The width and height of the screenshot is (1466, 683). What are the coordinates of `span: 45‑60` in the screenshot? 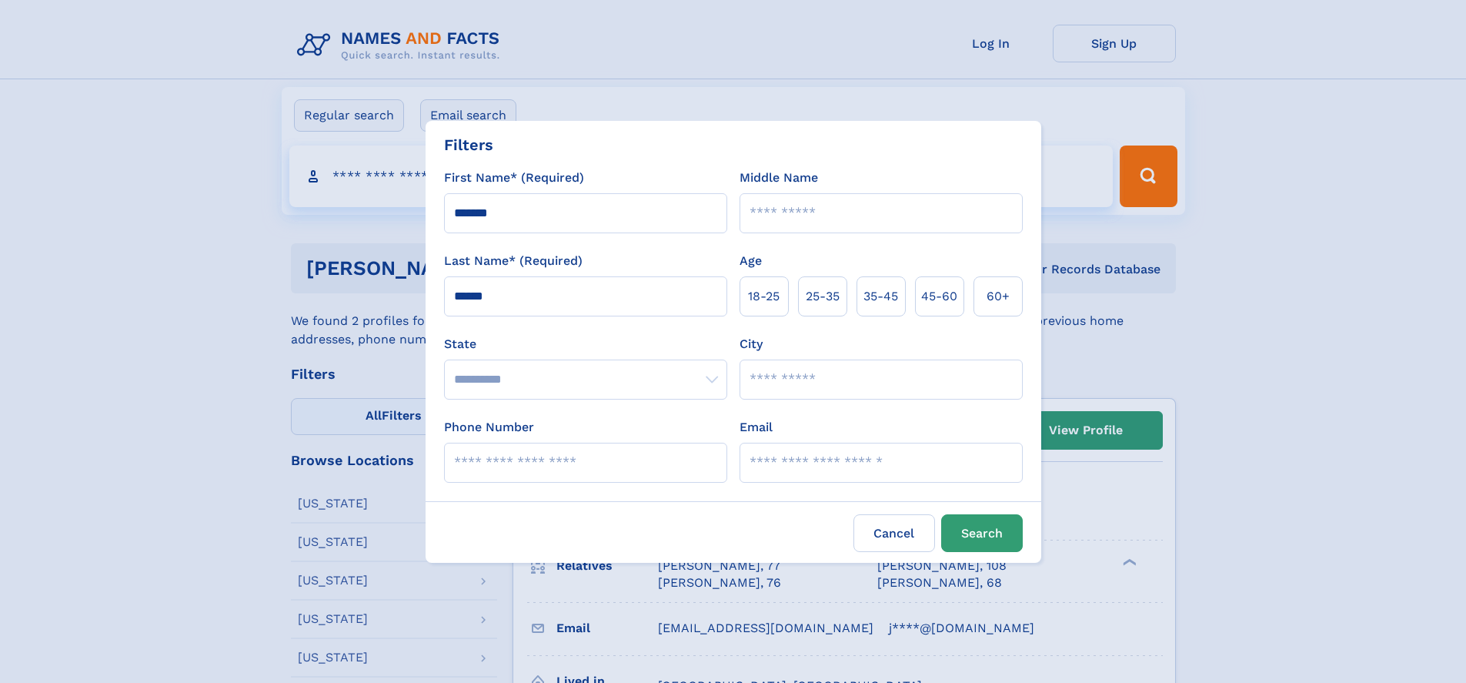 It's located at (939, 296).